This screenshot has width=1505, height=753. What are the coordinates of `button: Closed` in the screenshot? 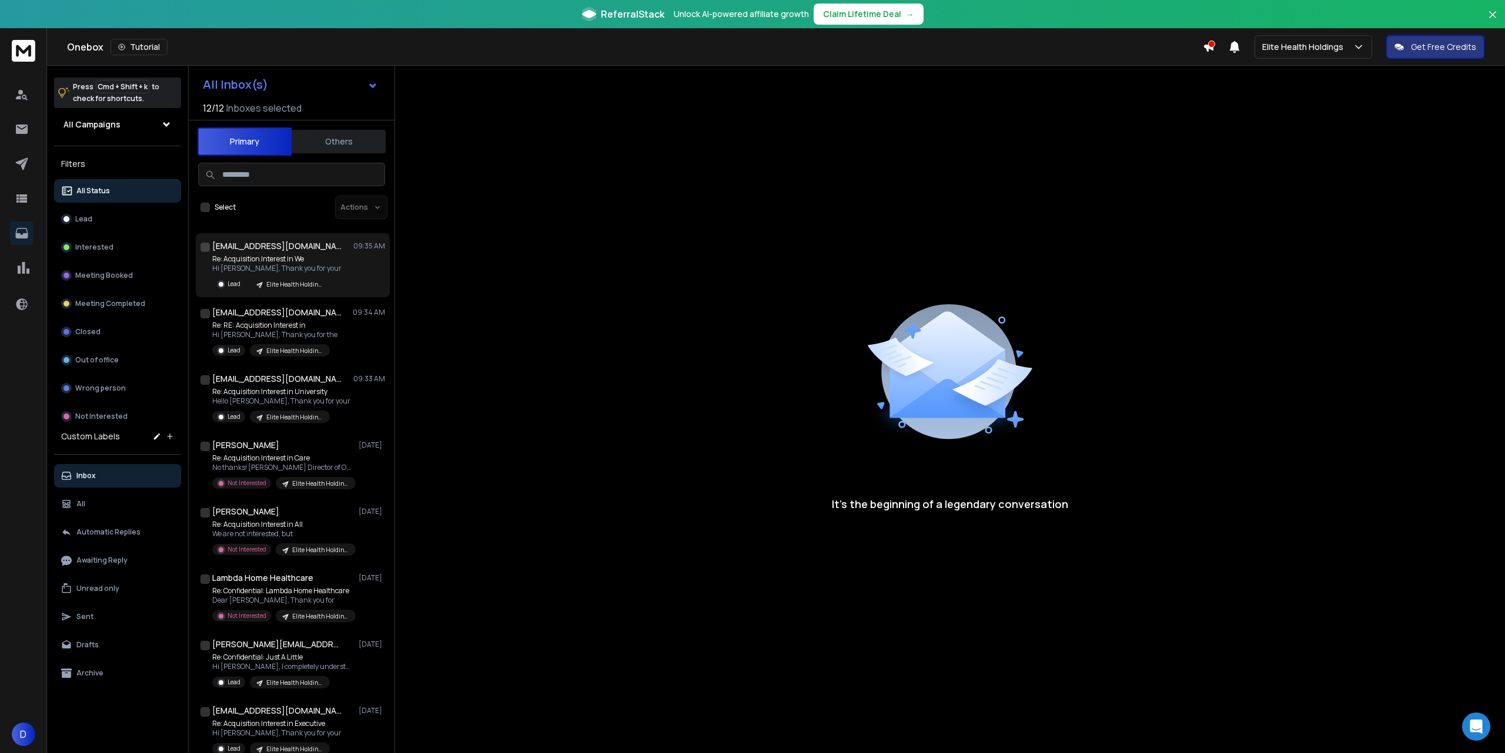 It's located at (118, 332).